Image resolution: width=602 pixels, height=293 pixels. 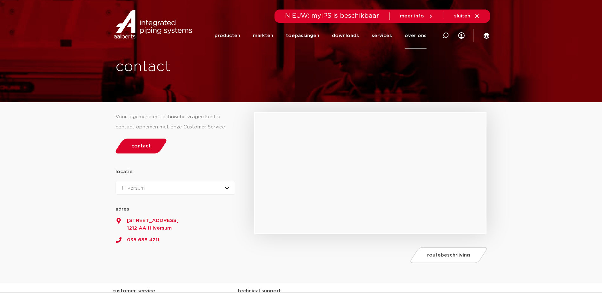 What do you see at coordinates (124, 172) in the screenshot?
I see `strong: locatie` at bounding box center [124, 172].